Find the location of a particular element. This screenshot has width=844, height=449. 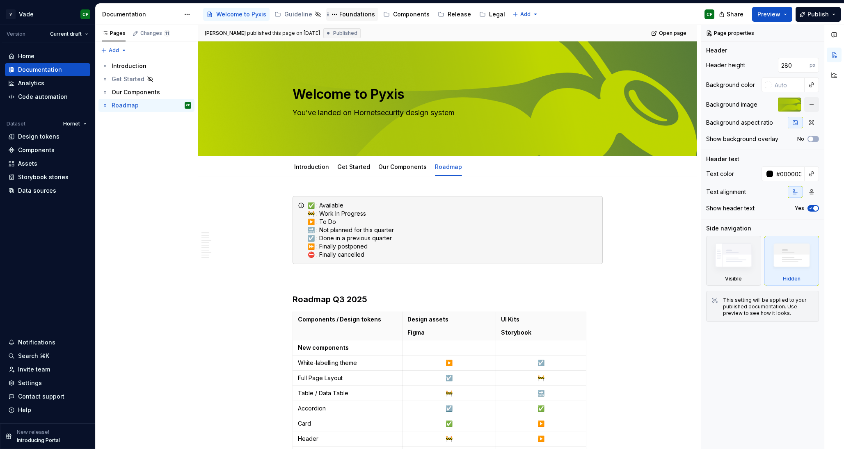

p: Card is located at coordinates (348, 424).